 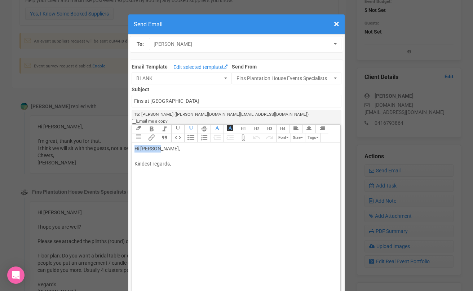 What do you see at coordinates (244, 128) in the screenshot?
I see `span: H1` at bounding box center [244, 128].